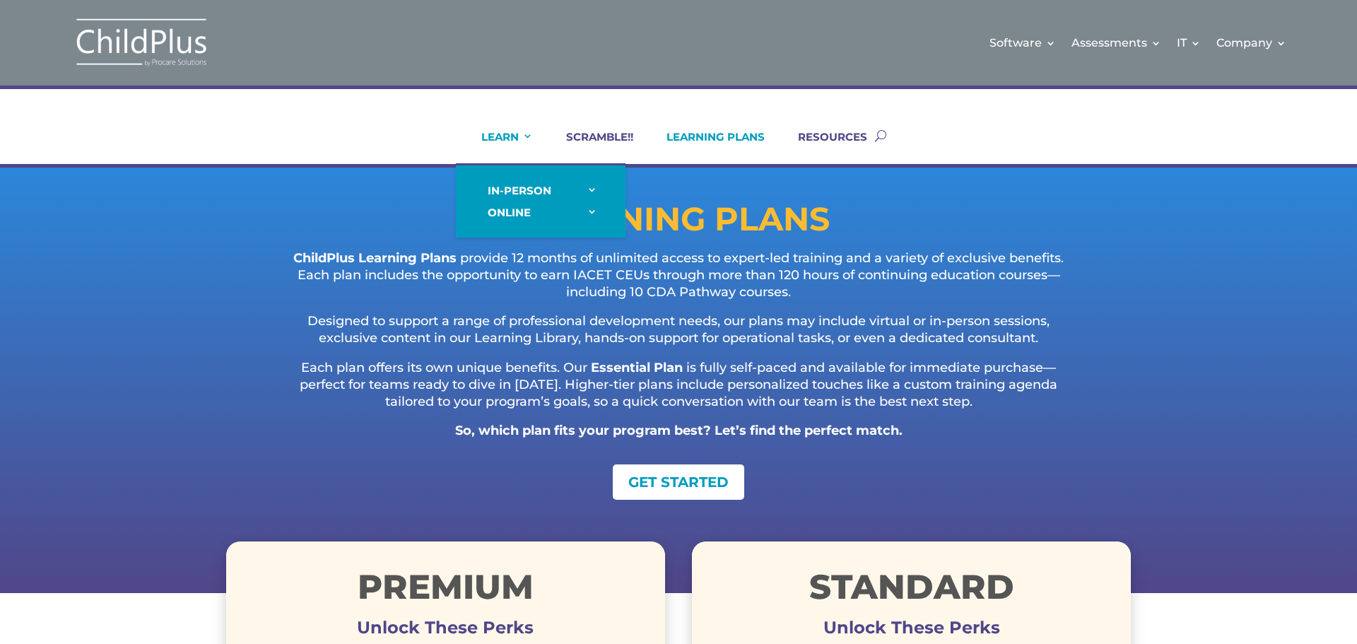 Image resolution: width=1357 pixels, height=644 pixels. What do you see at coordinates (498, 147) in the screenshot?
I see `a: LEARN` at bounding box center [498, 147].